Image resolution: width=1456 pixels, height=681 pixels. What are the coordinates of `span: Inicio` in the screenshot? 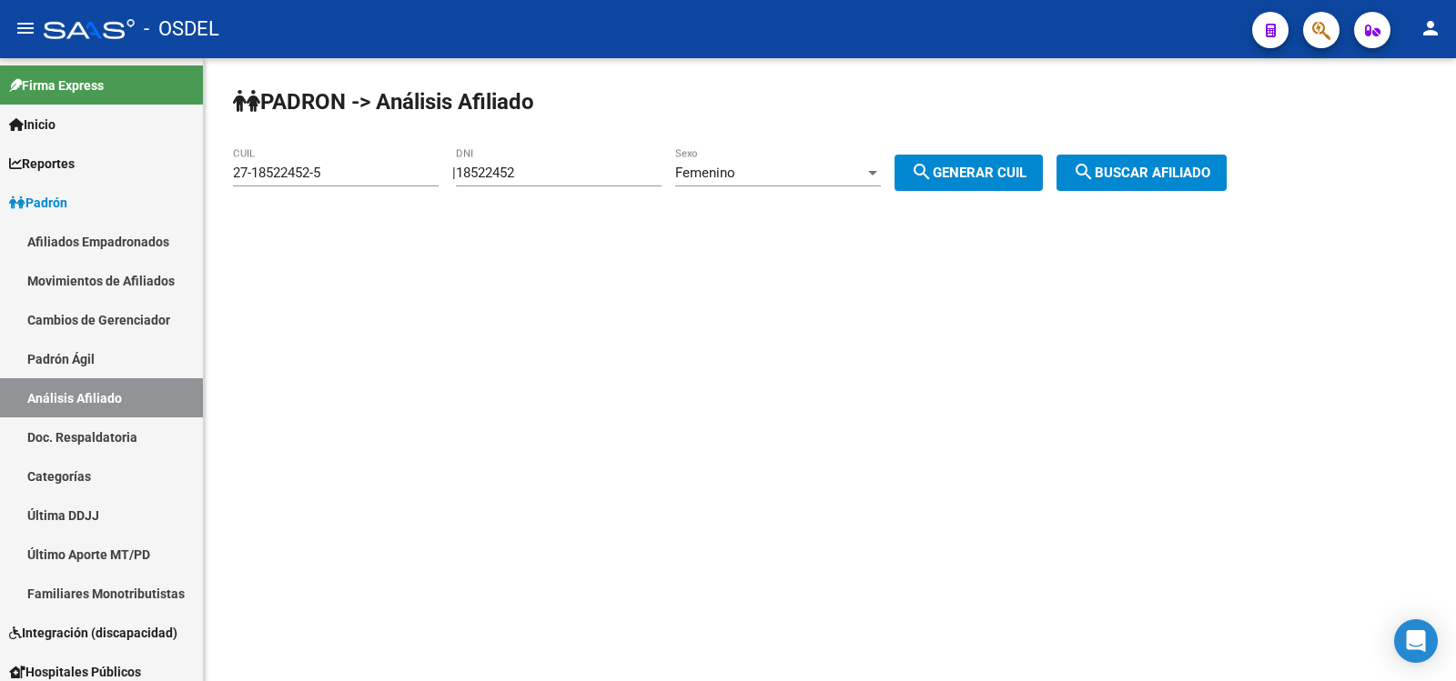 It's located at (32, 125).